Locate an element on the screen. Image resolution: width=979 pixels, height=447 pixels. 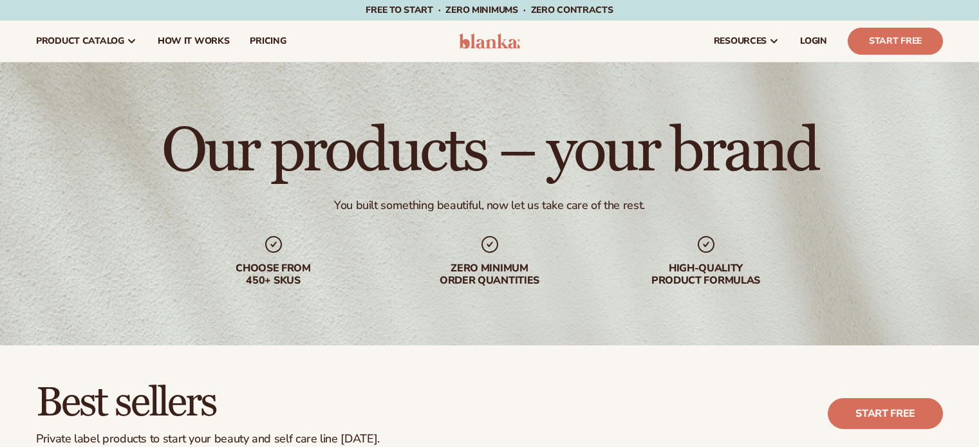
div: Choose from 450+ Skus is located at coordinates (274, 275).